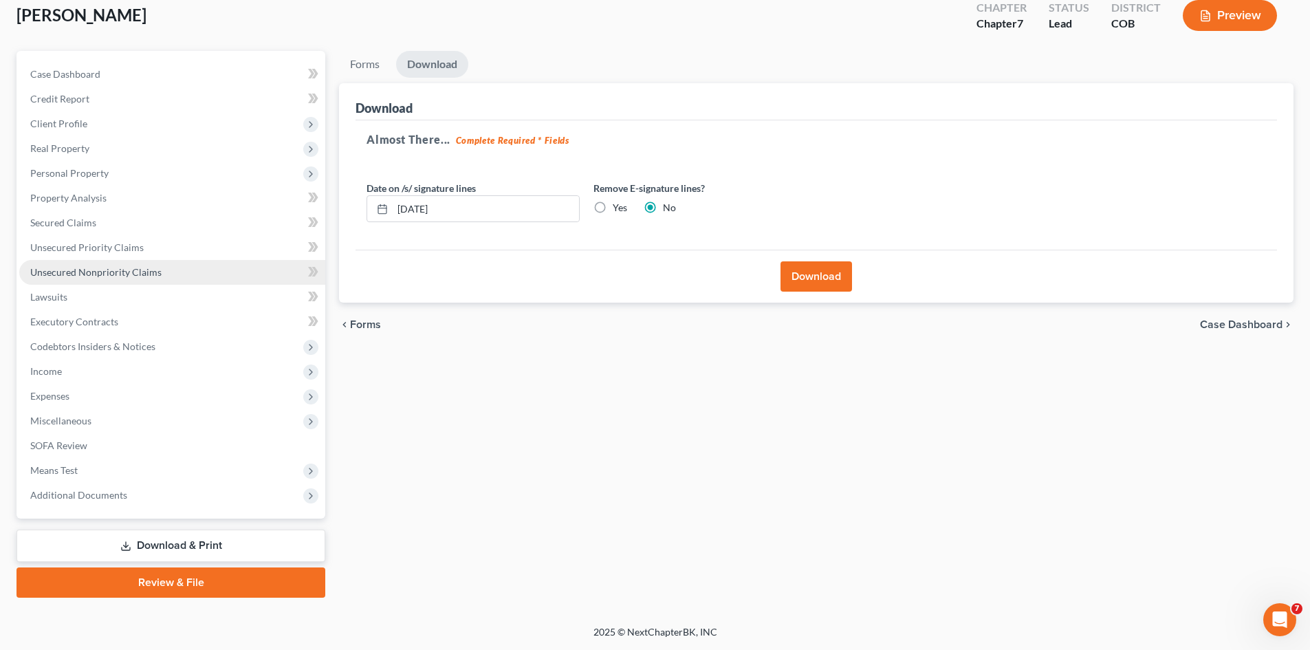 The width and height of the screenshot is (1310, 650). I want to click on a: Unsecured Nonpriority Claims, so click(172, 272).